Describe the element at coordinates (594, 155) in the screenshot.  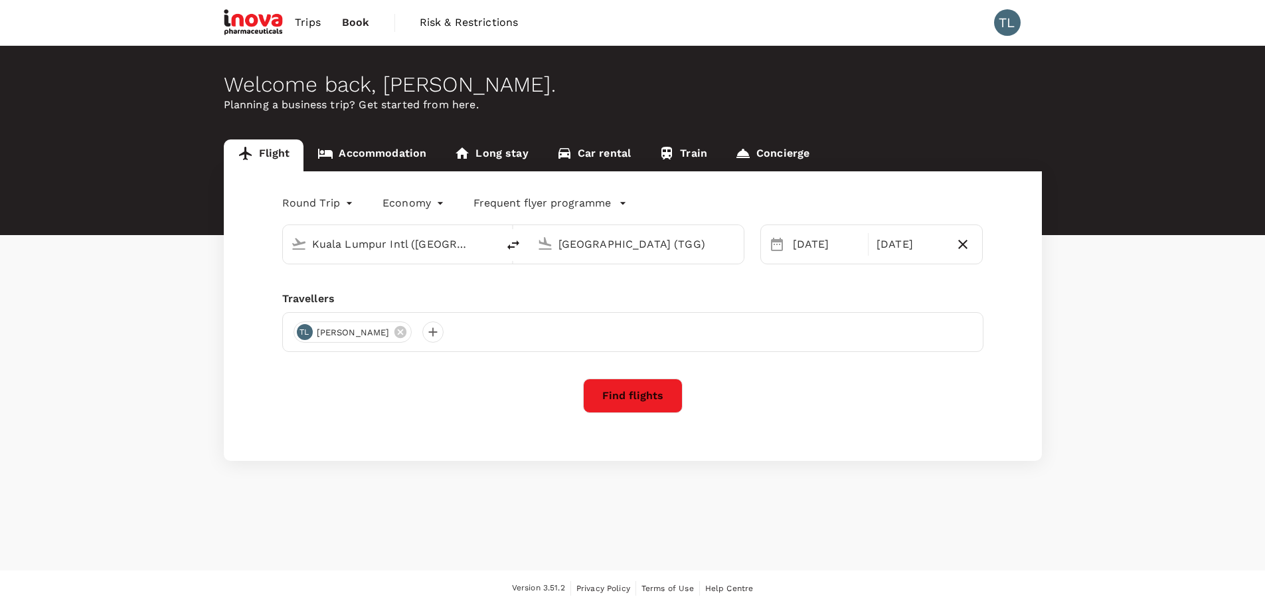
I see `a: Car rental` at that location.